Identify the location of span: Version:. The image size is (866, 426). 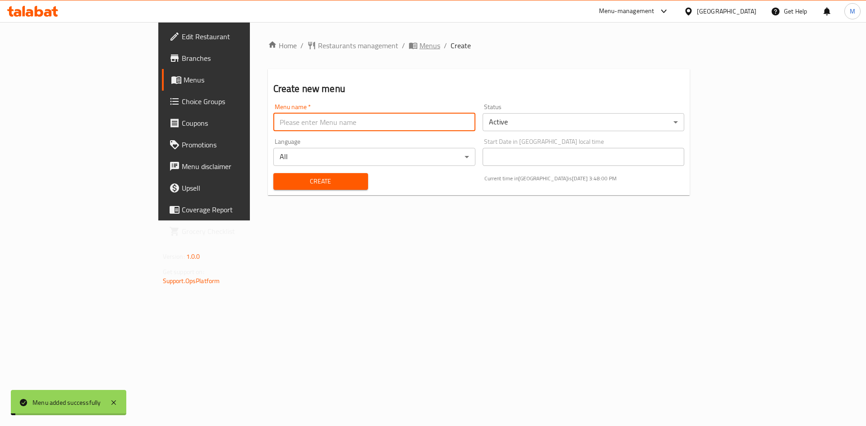
(174, 257).